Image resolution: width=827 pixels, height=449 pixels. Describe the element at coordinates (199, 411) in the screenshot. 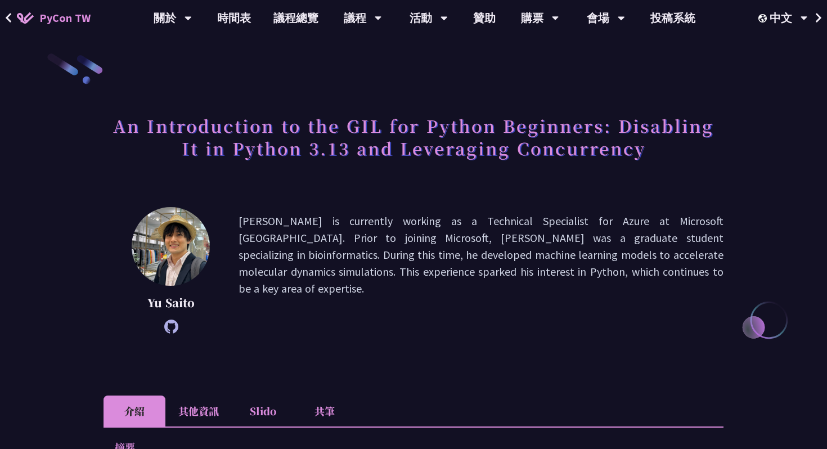

I see `li: 其他資訊` at that location.